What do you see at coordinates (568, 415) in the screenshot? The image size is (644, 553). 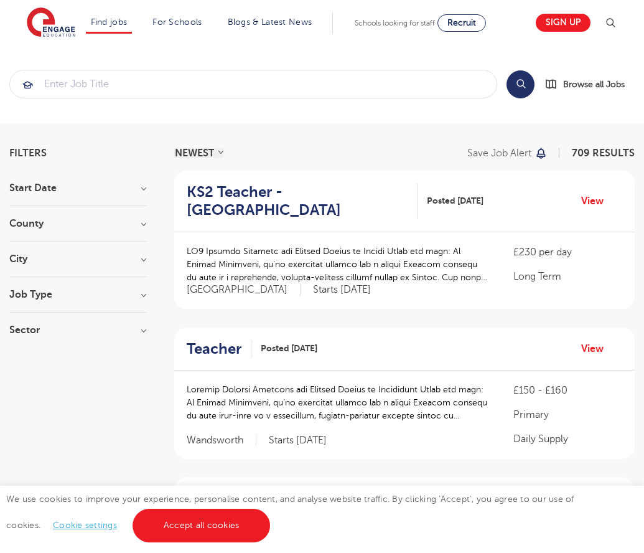 I see `p: Primary` at bounding box center [568, 415].